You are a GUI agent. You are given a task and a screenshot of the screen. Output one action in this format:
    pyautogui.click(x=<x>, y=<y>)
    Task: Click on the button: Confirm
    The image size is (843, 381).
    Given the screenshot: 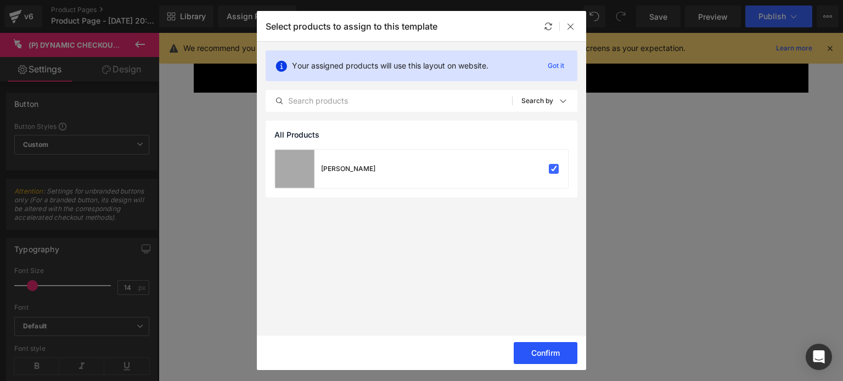 What is the action you would take?
    pyautogui.click(x=546, y=353)
    